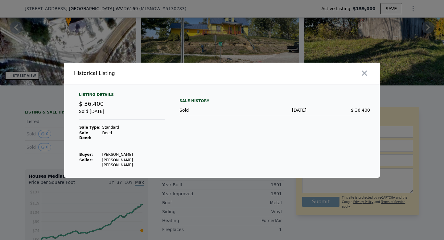 This screenshot has height=240, width=444. What do you see at coordinates (133, 135) in the screenshot?
I see `td: Deed` at bounding box center [133, 135].